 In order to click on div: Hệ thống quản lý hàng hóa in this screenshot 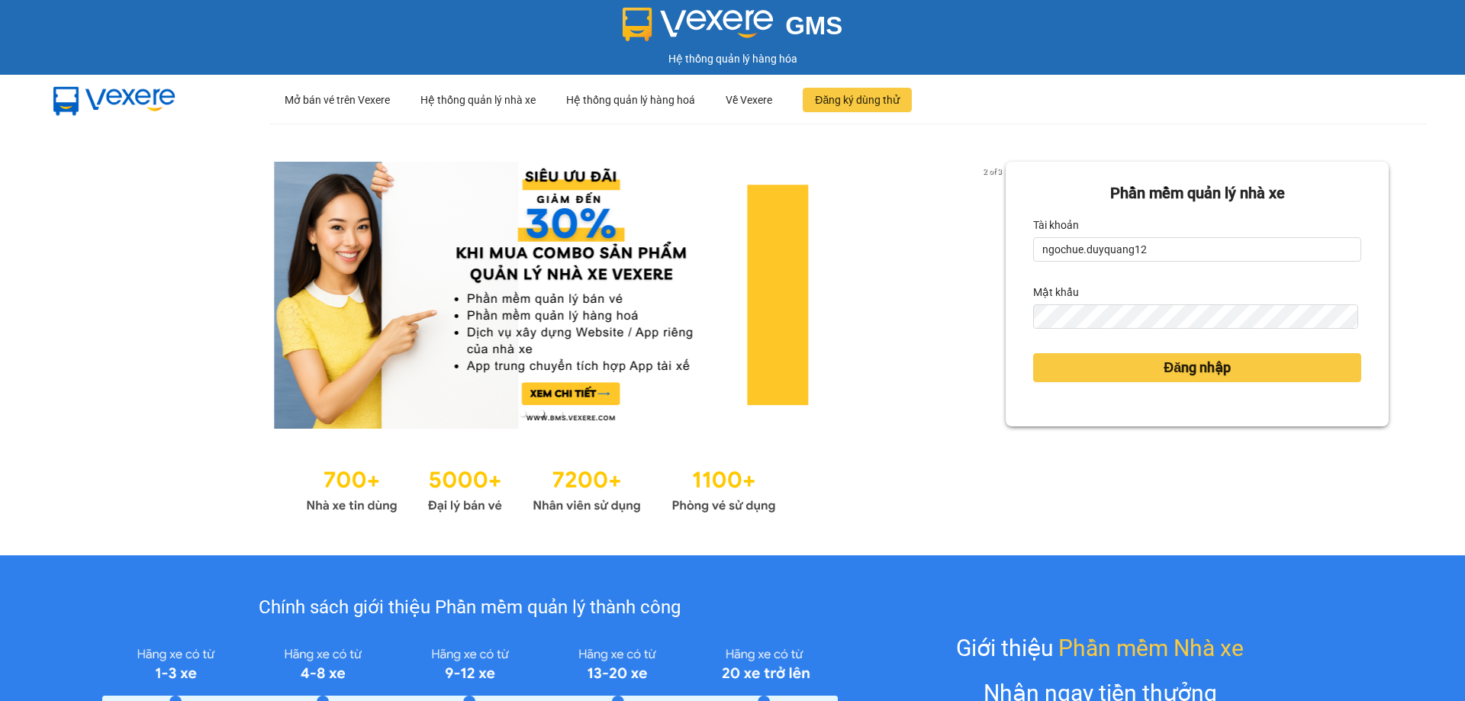, I will do `click(733, 59)`.